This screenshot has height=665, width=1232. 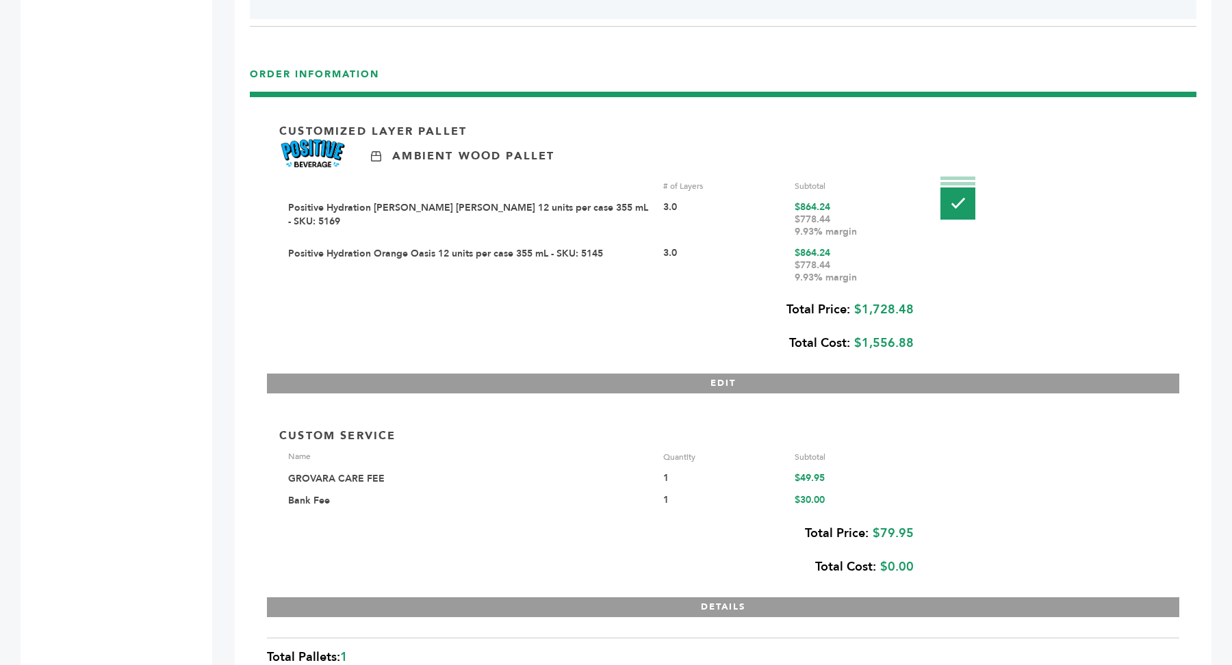 What do you see at coordinates (724, 457) in the screenshot?
I see `div: Quantity` at bounding box center [724, 457].